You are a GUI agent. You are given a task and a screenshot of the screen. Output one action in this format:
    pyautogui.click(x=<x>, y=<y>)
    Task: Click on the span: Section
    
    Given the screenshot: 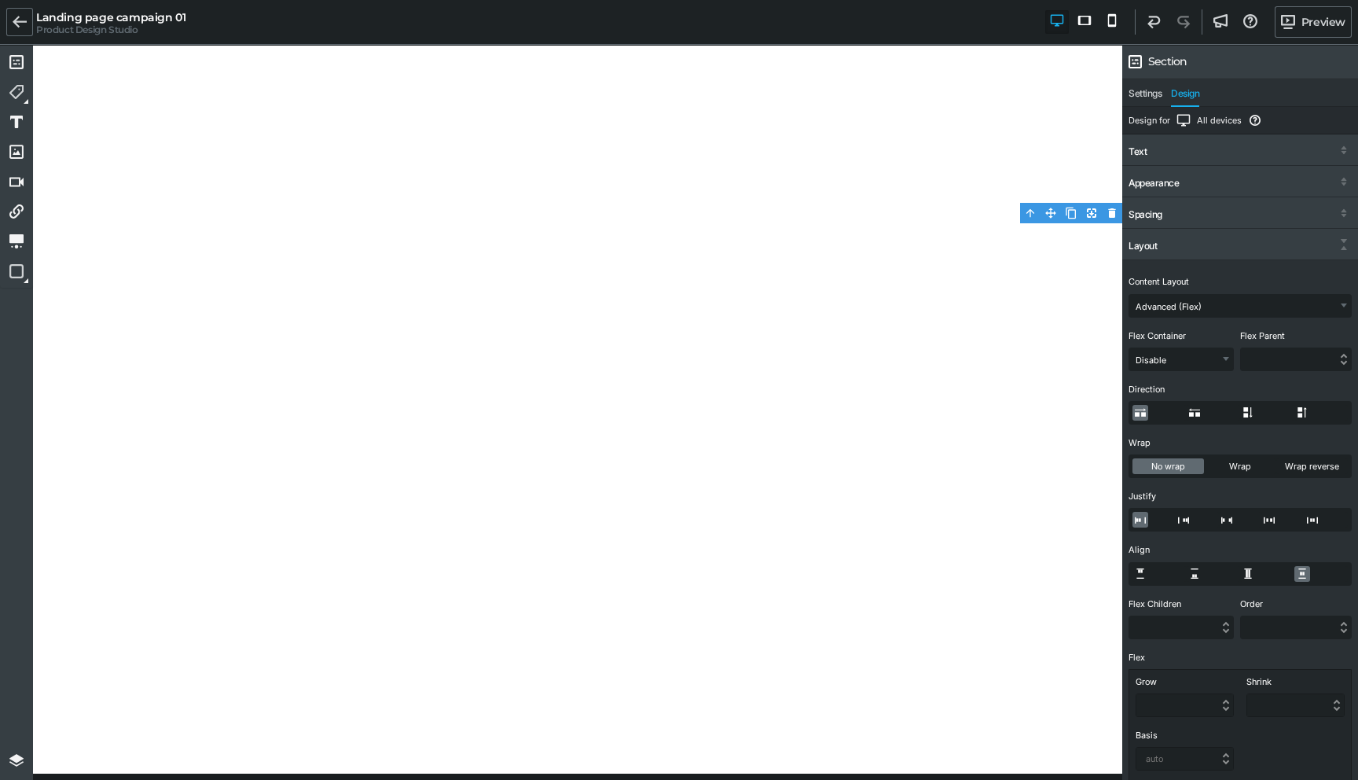 What is the action you would take?
    pyautogui.click(x=1167, y=61)
    